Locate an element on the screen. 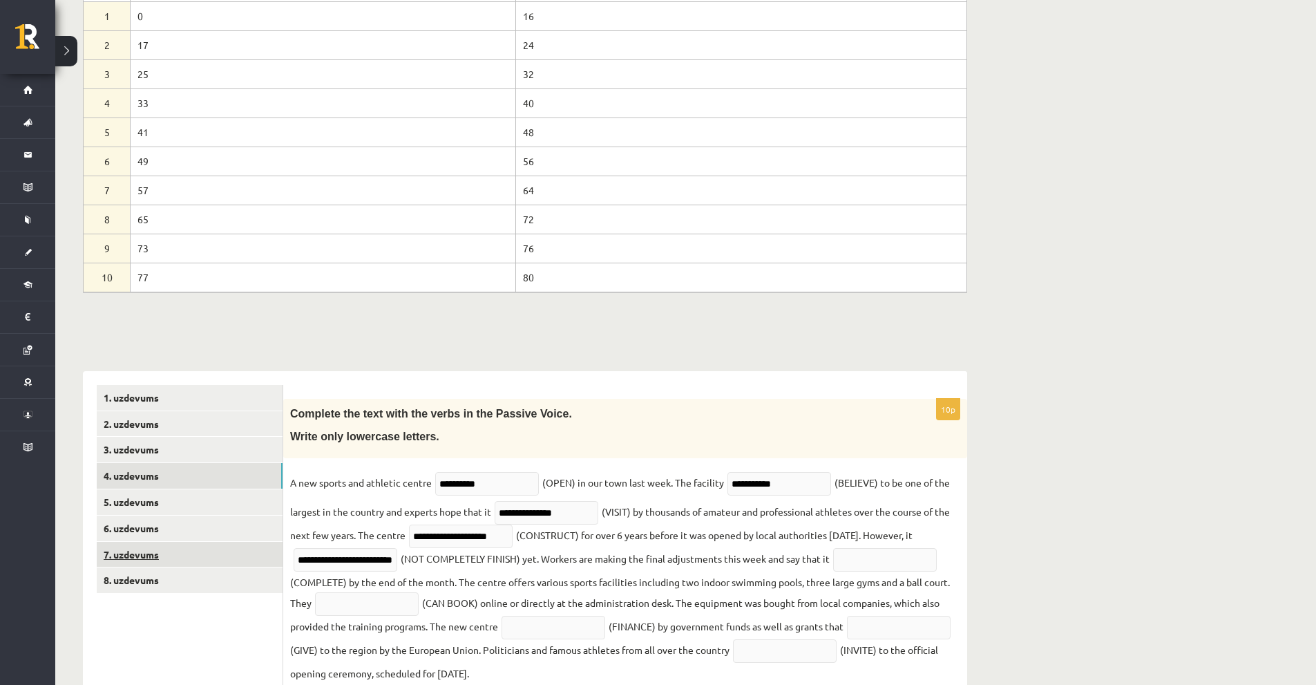 This screenshot has height=685, width=1316. td: 9 is located at coordinates (107, 248).